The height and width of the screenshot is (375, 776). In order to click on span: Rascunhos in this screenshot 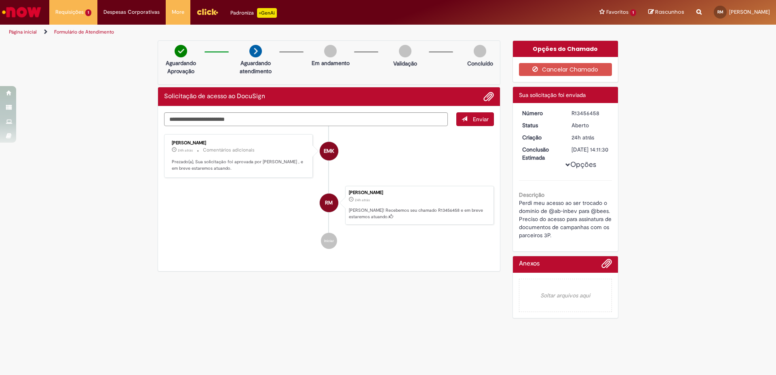, I will do `click(670, 12)`.